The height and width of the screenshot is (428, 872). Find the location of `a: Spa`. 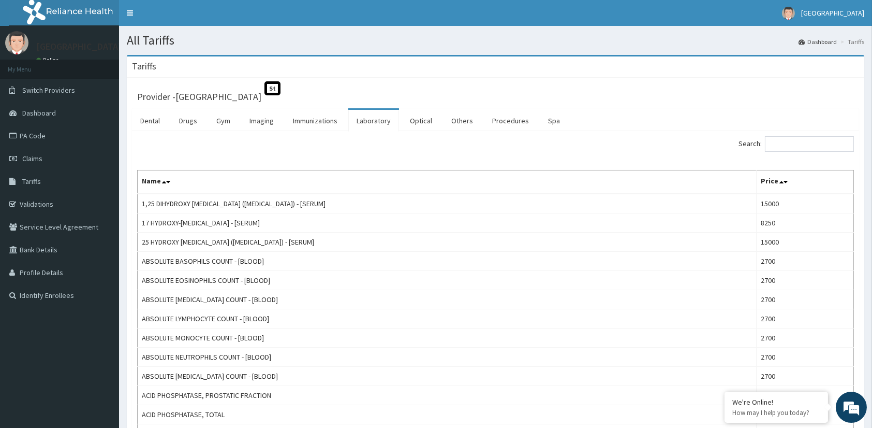

a: Spa is located at coordinates (554, 121).